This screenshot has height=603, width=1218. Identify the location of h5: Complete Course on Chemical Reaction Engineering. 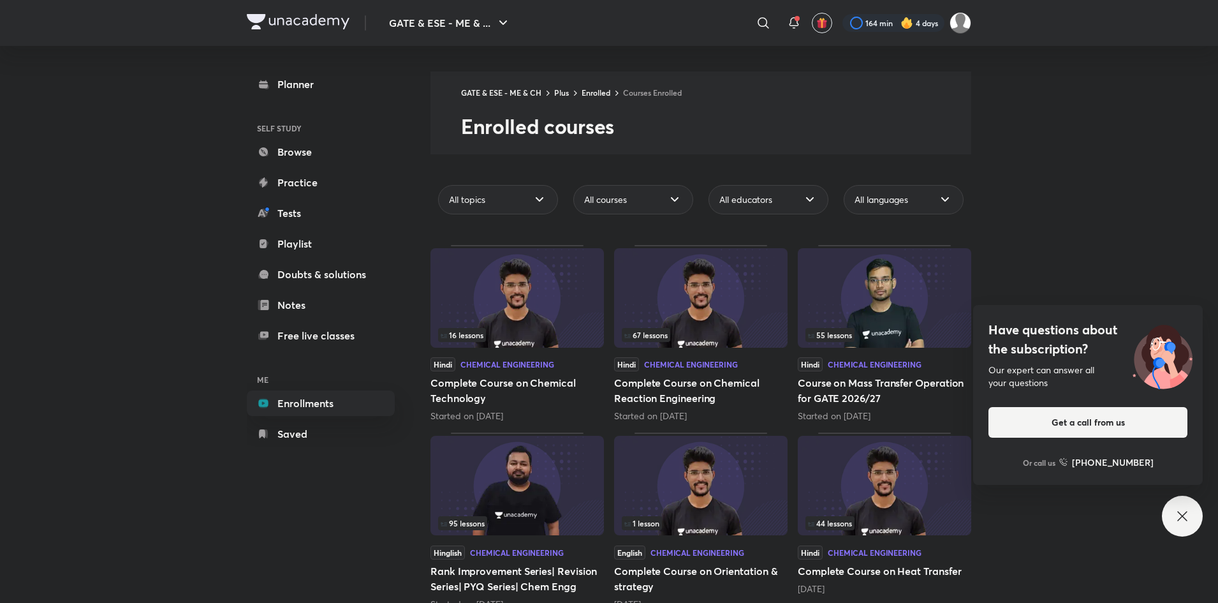
(701, 390).